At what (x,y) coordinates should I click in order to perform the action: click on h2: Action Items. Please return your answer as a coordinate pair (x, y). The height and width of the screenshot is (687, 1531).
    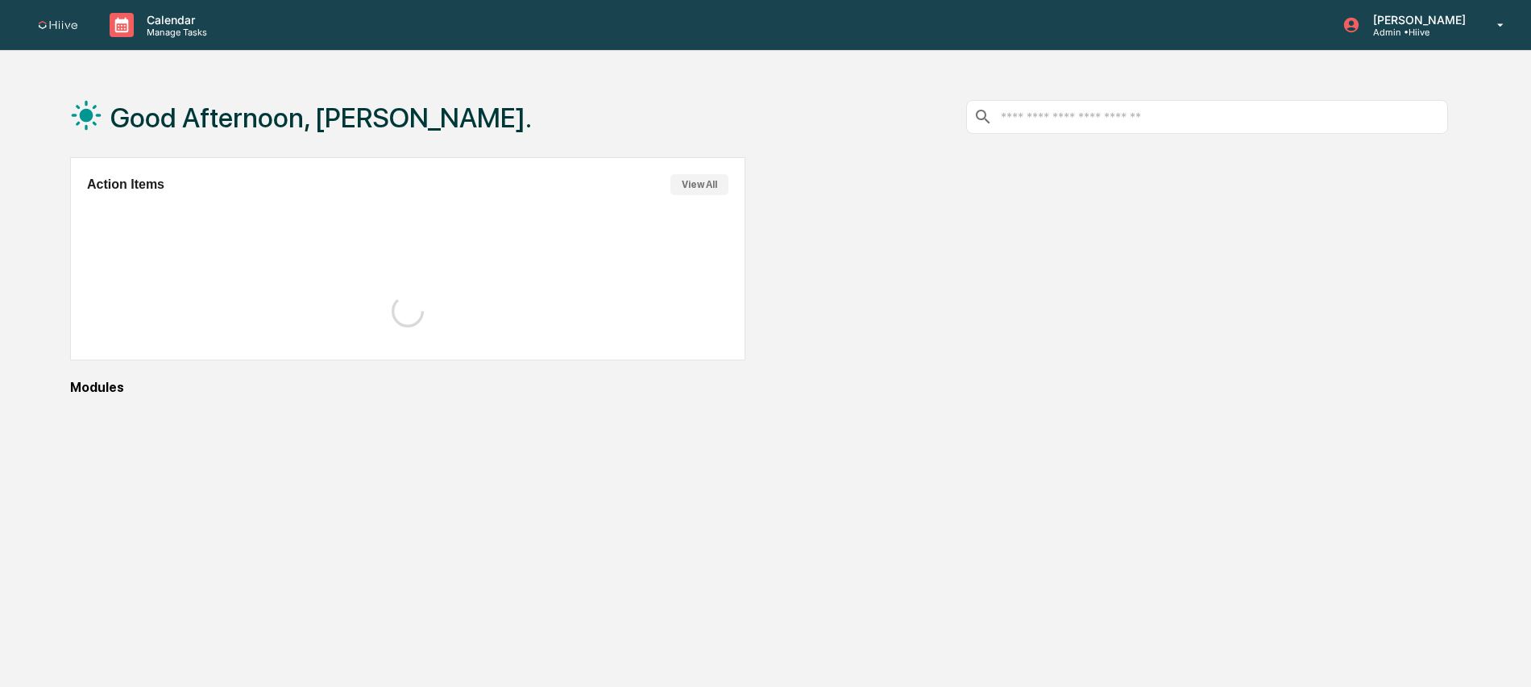
    Looking at the image, I should click on (126, 185).